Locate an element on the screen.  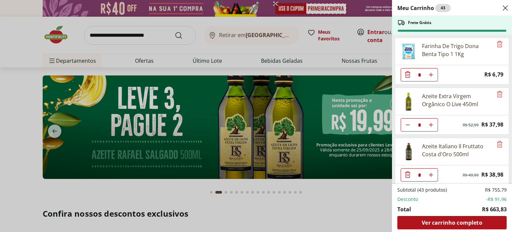
span: Subtotal (43 produtos) is located at coordinates (422, 190).